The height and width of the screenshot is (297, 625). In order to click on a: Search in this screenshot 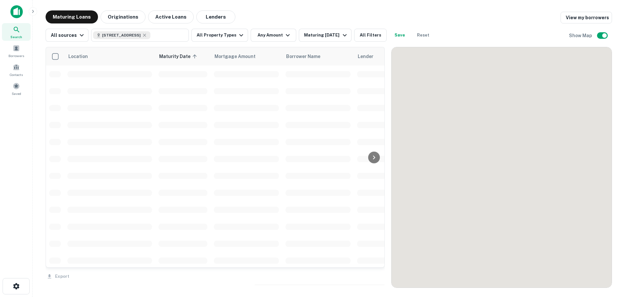, I will do `click(16, 32)`.